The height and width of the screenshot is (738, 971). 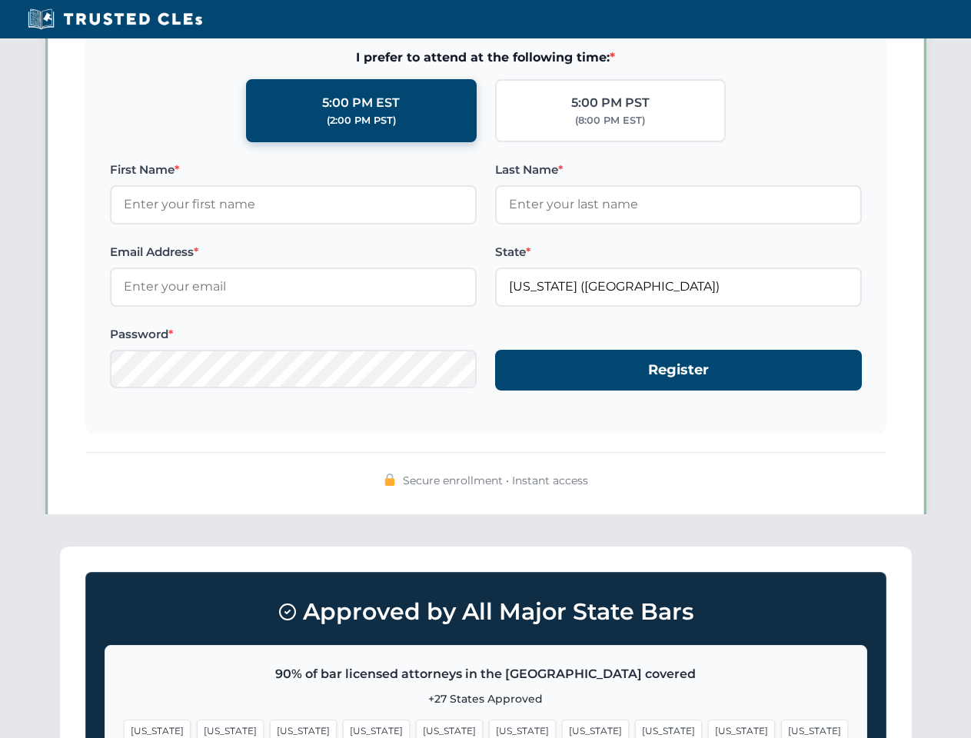 I want to click on button: Register, so click(x=678, y=370).